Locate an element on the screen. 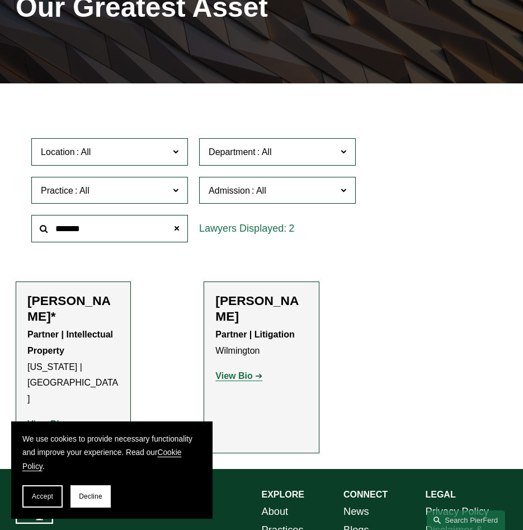 Image resolution: width=523 pixels, height=530 pixels. p: Wilmington is located at coordinates (261, 343).